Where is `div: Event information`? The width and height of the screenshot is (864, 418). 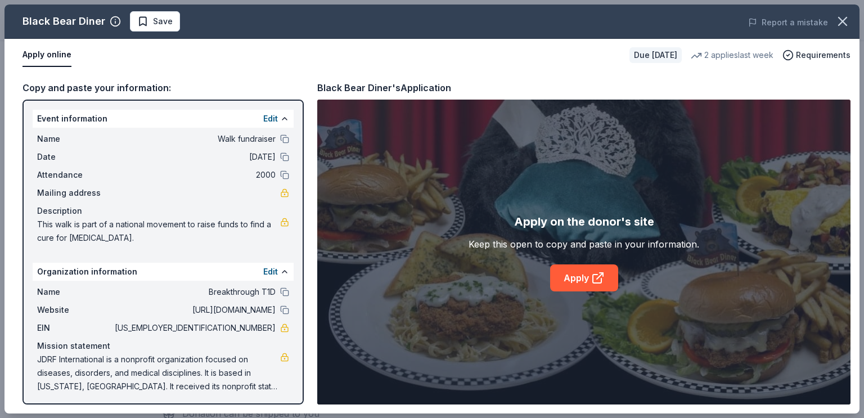 div: Event information is located at coordinates (163, 119).